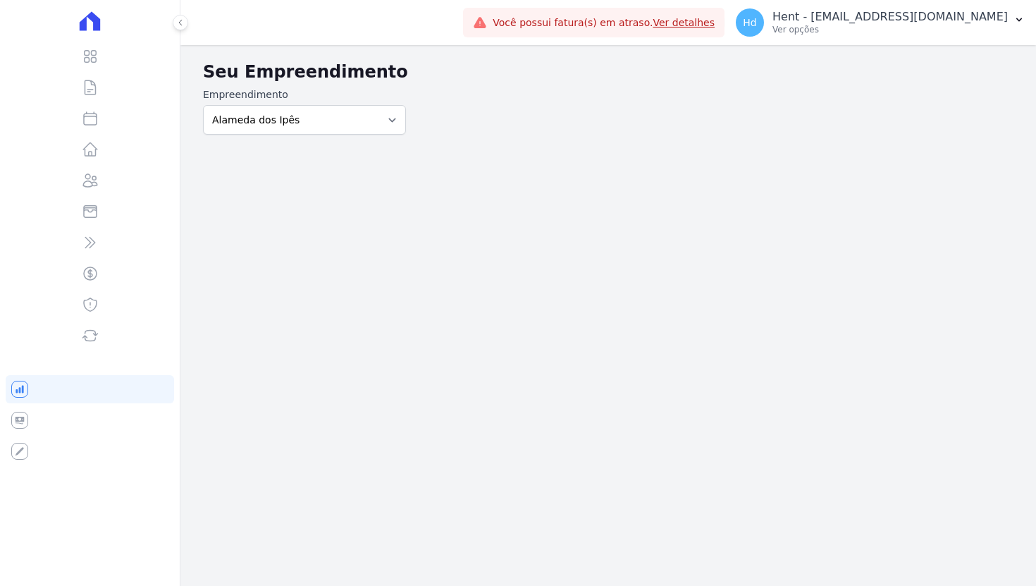  Describe the element at coordinates (890, 30) in the screenshot. I see `p: Ver opções` at that location.